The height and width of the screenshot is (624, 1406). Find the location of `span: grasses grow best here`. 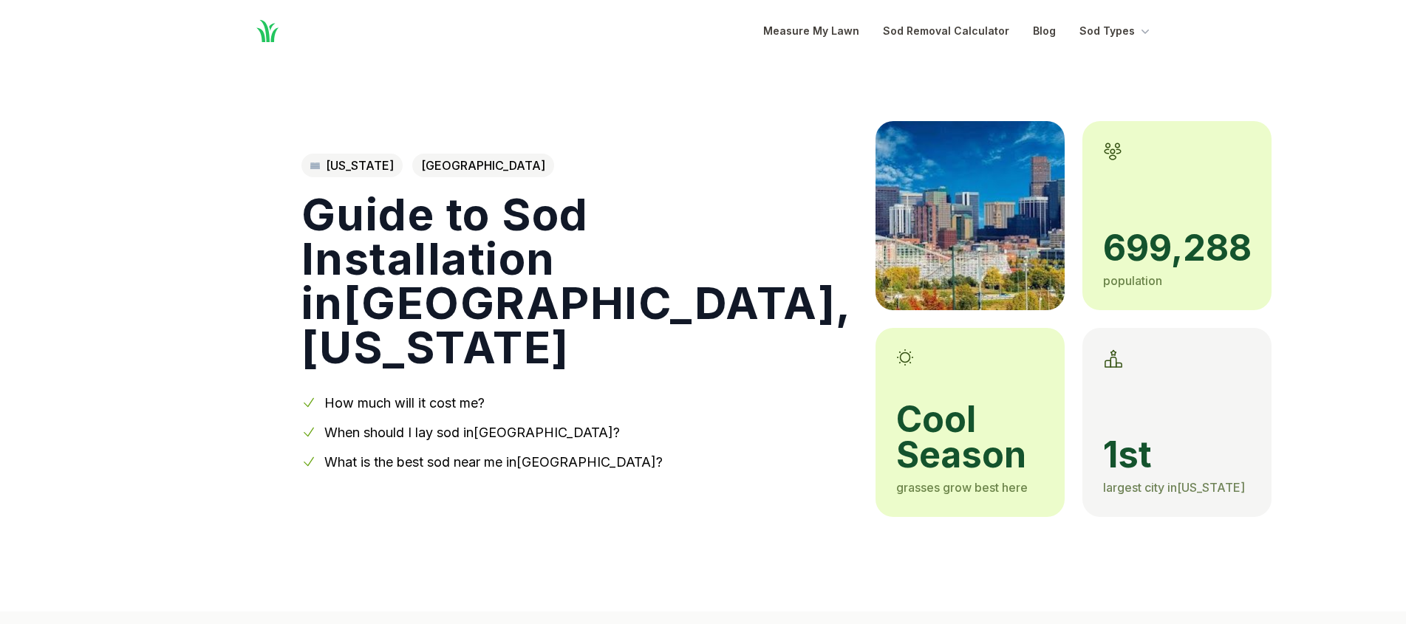

span: grasses grow best here is located at coordinates (962, 487).